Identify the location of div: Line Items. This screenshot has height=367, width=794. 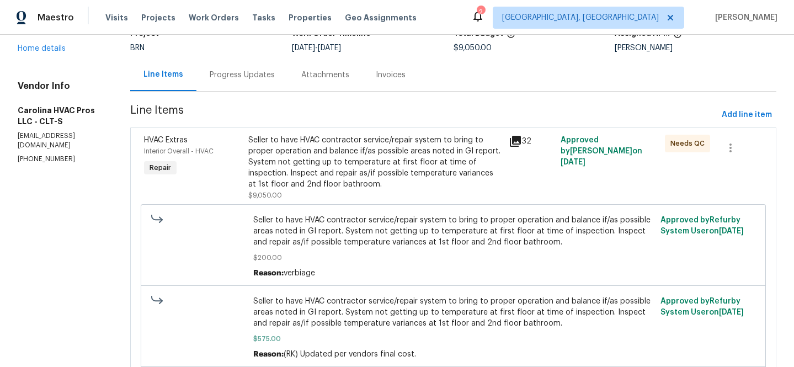
(163, 74).